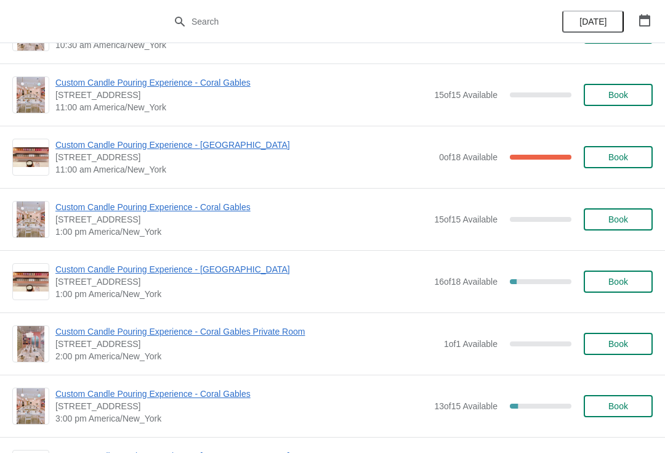 Image resolution: width=665 pixels, height=453 pixels. I want to click on span: 1 of 1 Available, so click(471, 344).